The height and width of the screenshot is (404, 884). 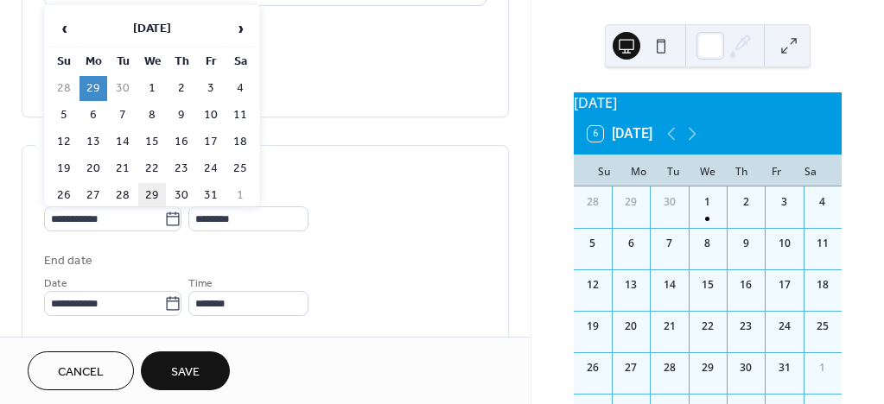 I want to click on th: Fr, so click(x=211, y=61).